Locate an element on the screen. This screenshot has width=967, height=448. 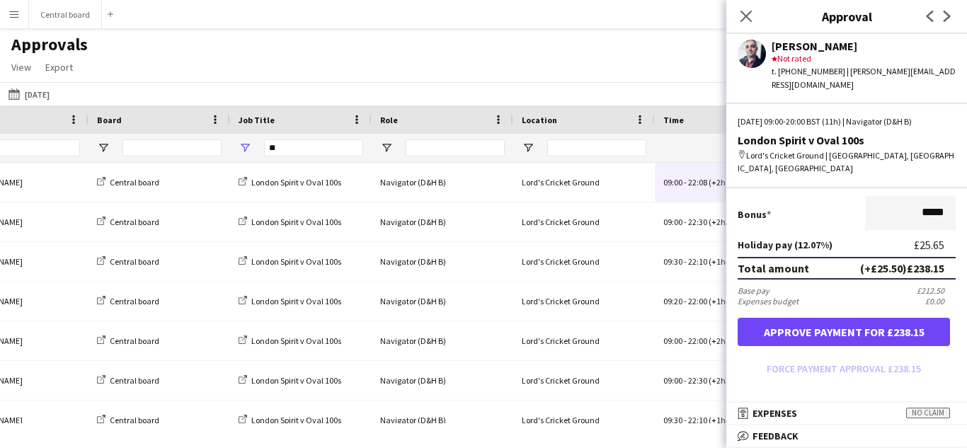
h3: Approval is located at coordinates (847, 16).